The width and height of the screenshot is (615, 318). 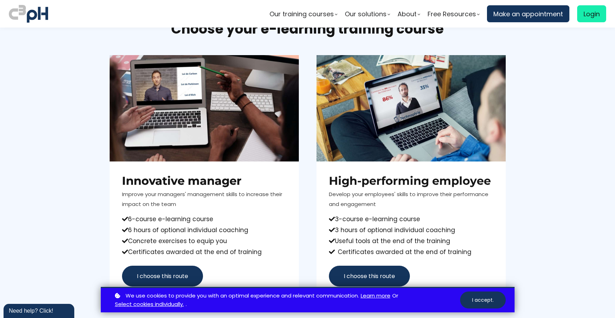 I want to click on img: C3PH logo, so click(x=28, y=14).